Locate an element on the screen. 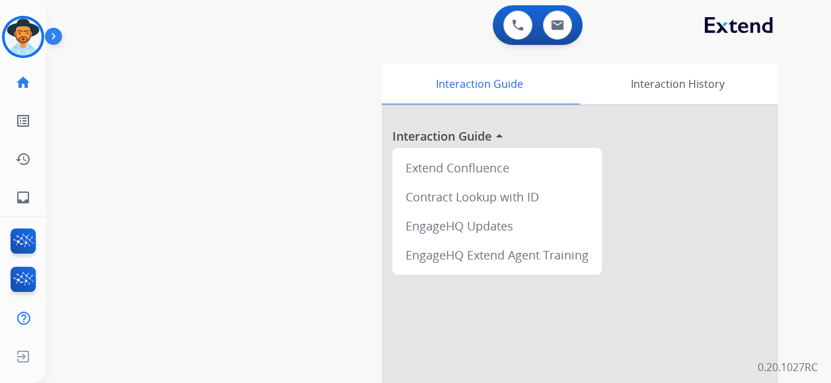 Image resolution: width=831 pixels, height=383 pixels. mat-icon: list_alt is located at coordinates (23, 121).